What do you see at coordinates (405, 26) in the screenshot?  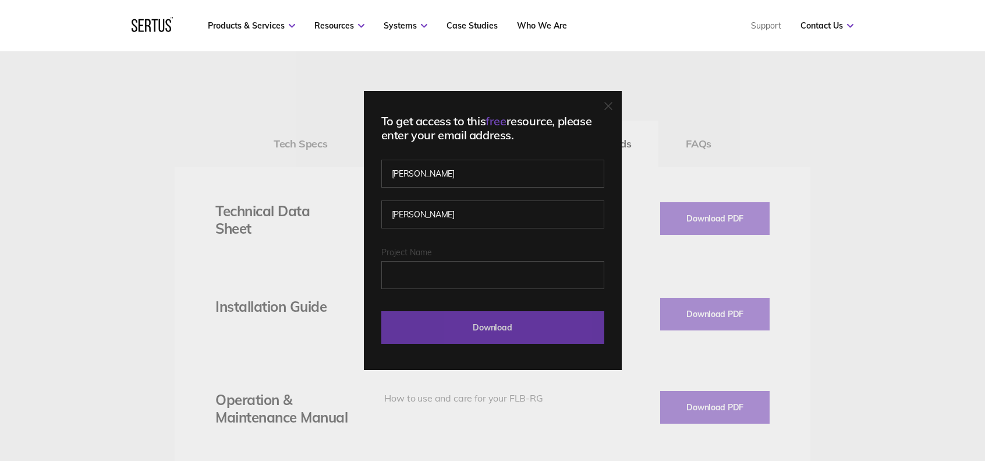 I see `a: Systems` at bounding box center [405, 26].